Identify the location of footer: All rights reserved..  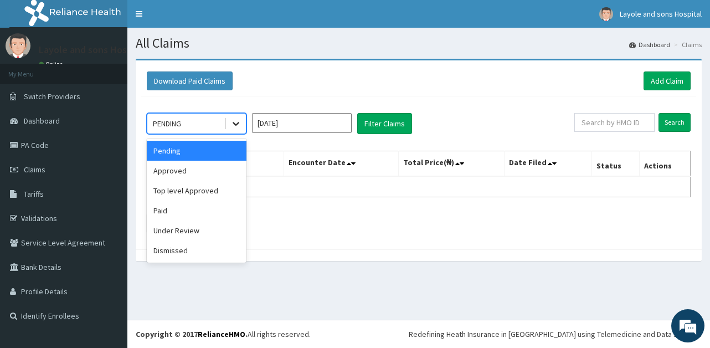
(419, 333).